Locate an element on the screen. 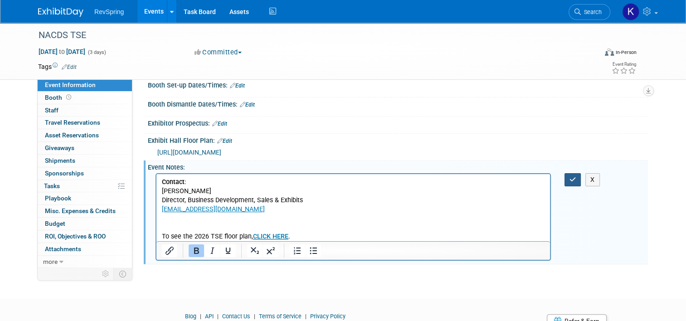 The height and width of the screenshot is (321, 686). span: Playbook is located at coordinates (58, 198).